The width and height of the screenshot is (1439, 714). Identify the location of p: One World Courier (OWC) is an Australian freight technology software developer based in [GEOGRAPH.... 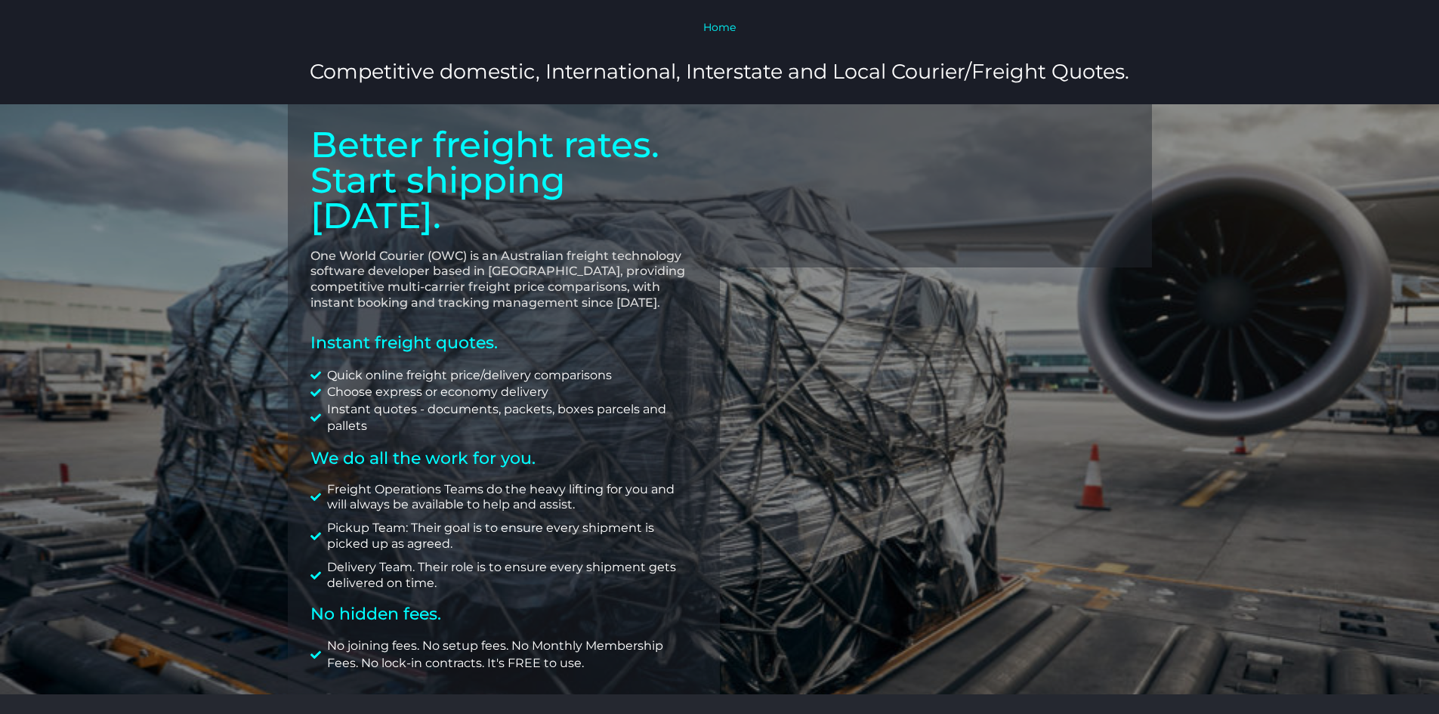
(504, 279).